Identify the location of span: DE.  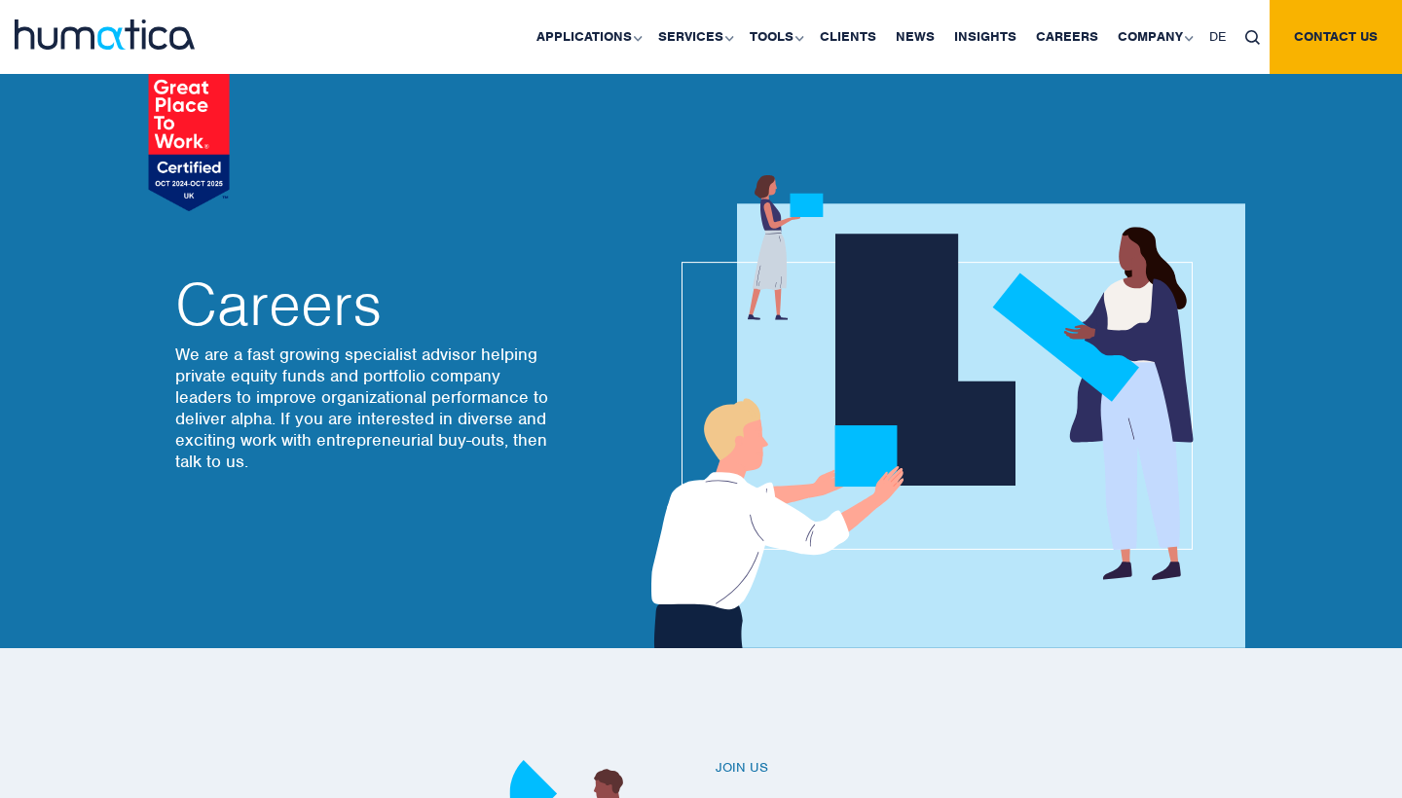
(1217, 36).